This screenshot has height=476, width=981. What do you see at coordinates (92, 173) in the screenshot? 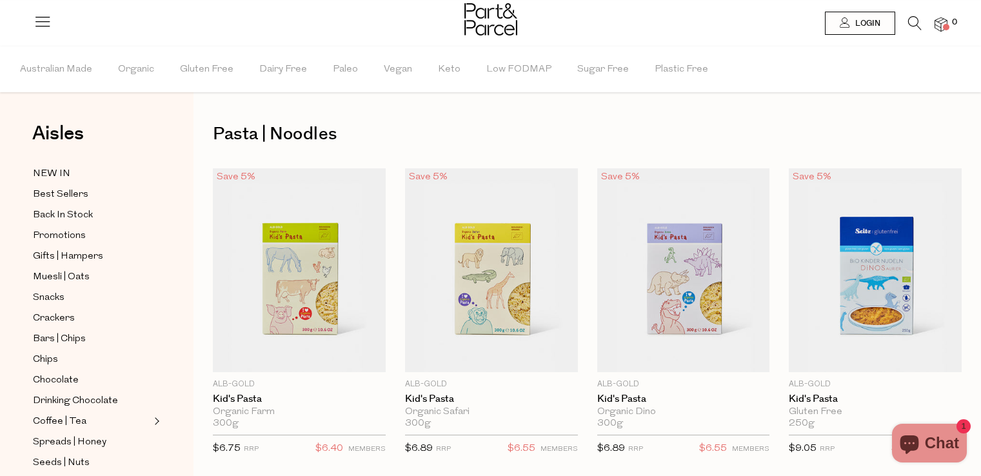
I see `a: NEW IN` at bounding box center [92, 173].